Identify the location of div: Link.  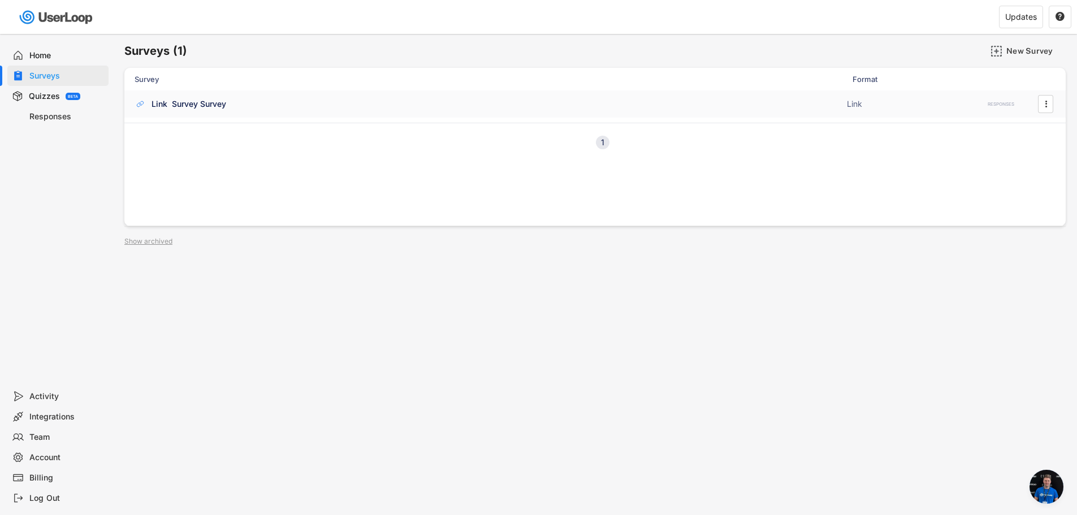
(904, 104).